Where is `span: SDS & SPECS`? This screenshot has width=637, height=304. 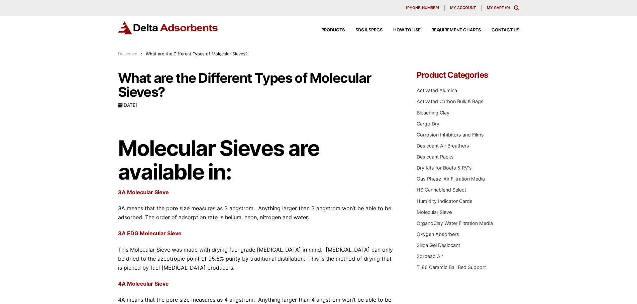 span: SDS & SPECS is located at coordinates (369, 30).